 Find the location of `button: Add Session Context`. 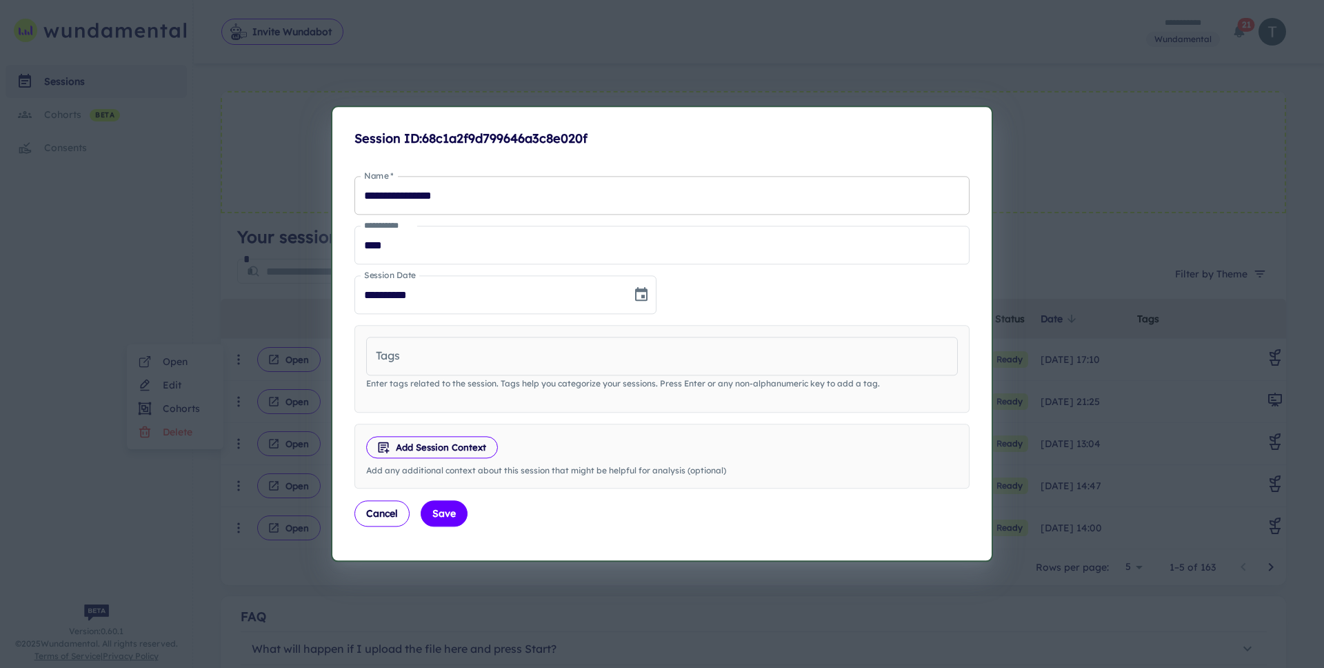

button: Add Session Context is located at coordinates (432, 447).